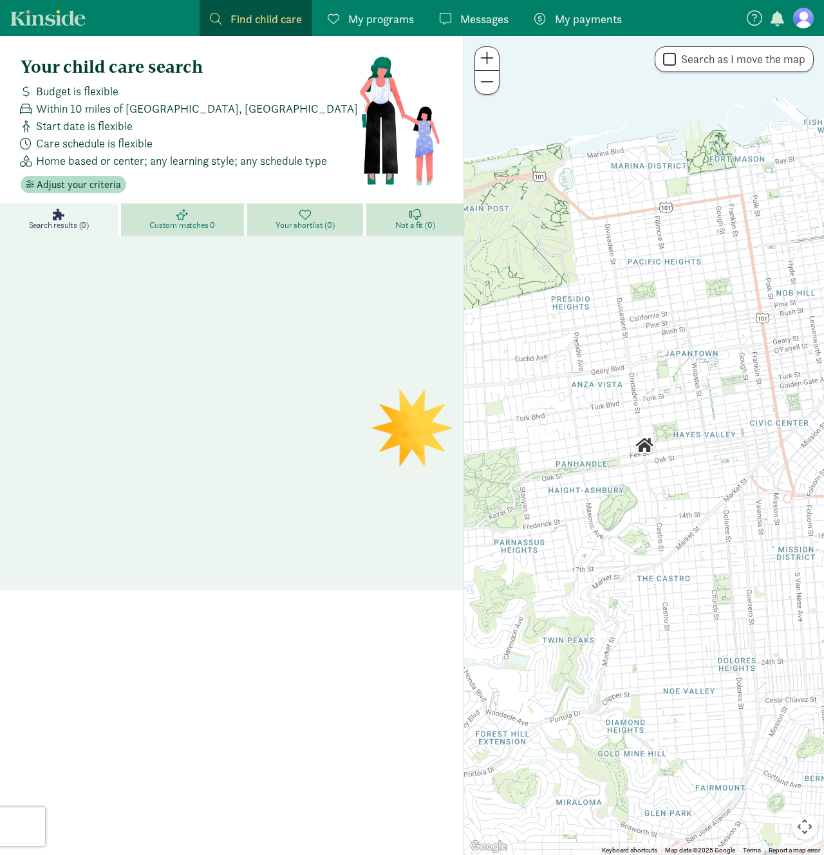 This screenshot has width=824, height=855. I want to click on a: Open this area in Google Maps (opens a new window), so click(489, 847).